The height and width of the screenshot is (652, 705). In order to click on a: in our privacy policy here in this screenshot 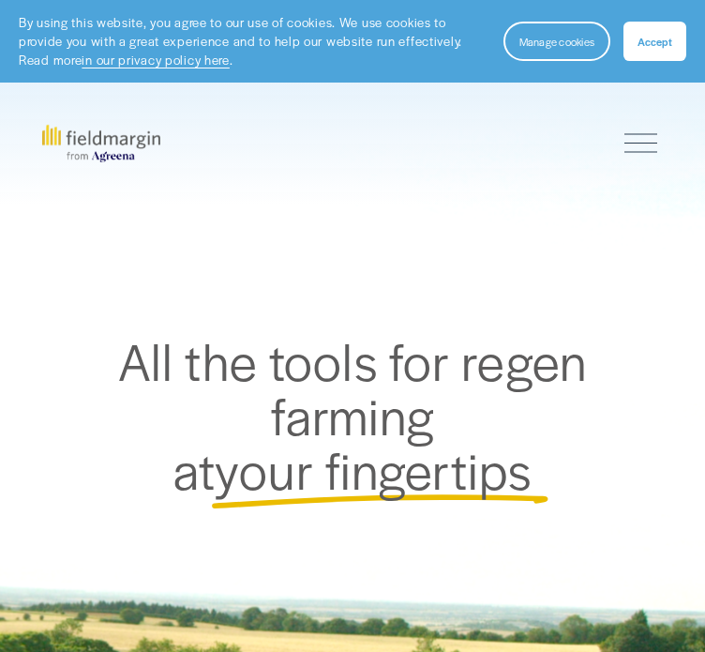, I will do `click(155, 59)`.